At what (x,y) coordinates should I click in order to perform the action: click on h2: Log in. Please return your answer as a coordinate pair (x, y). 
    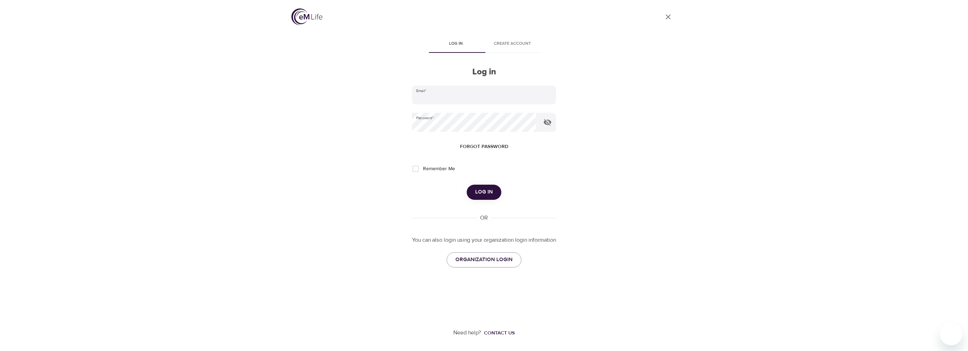
    Looking at the image, I should click on (484, 72).